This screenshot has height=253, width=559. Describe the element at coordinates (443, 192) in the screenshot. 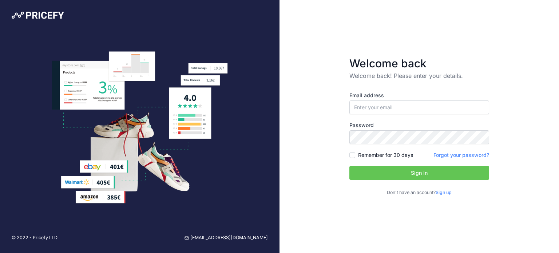

I see `a: Sign up` at that location.